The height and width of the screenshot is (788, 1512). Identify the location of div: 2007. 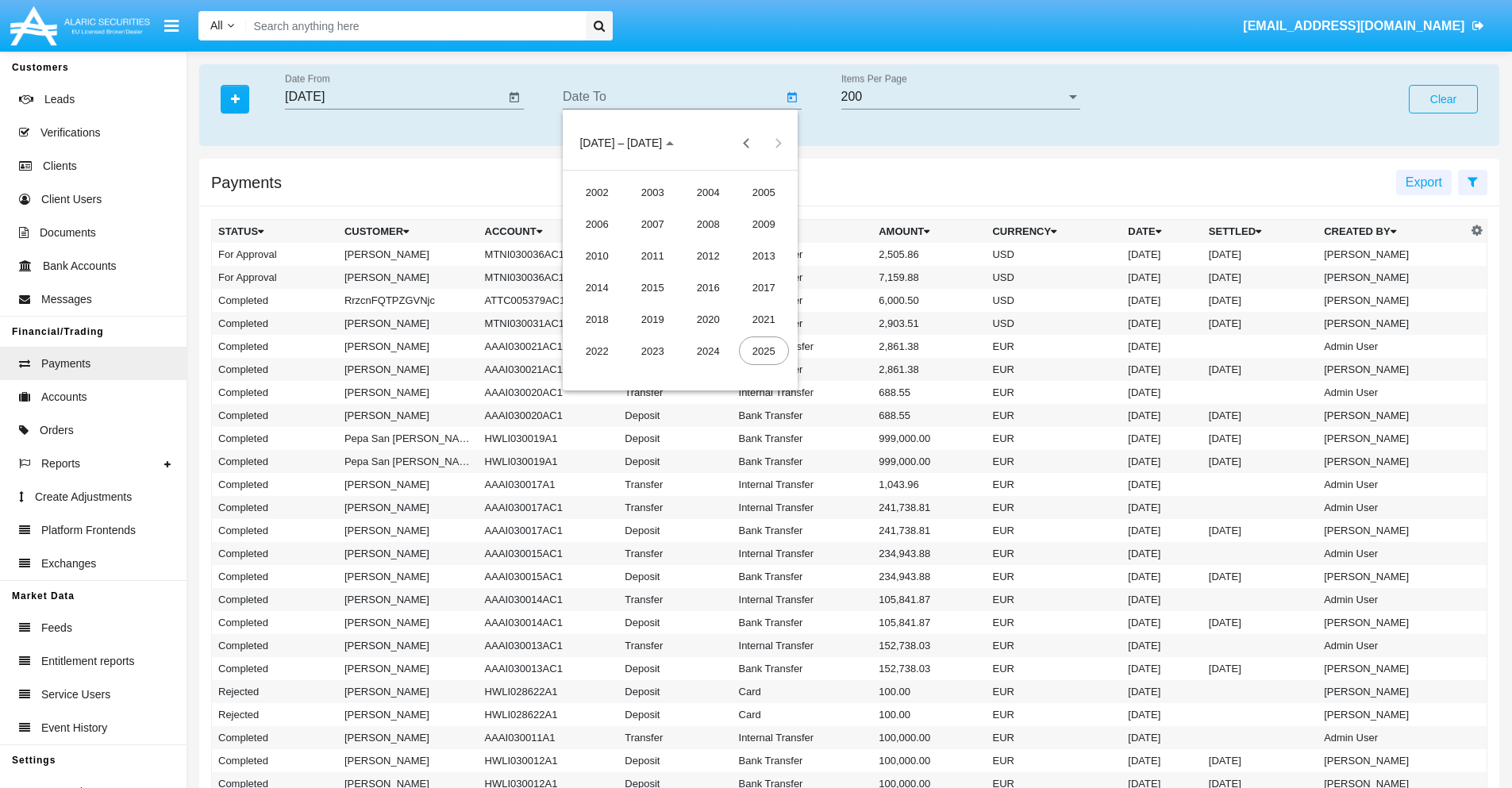
(652, 224).